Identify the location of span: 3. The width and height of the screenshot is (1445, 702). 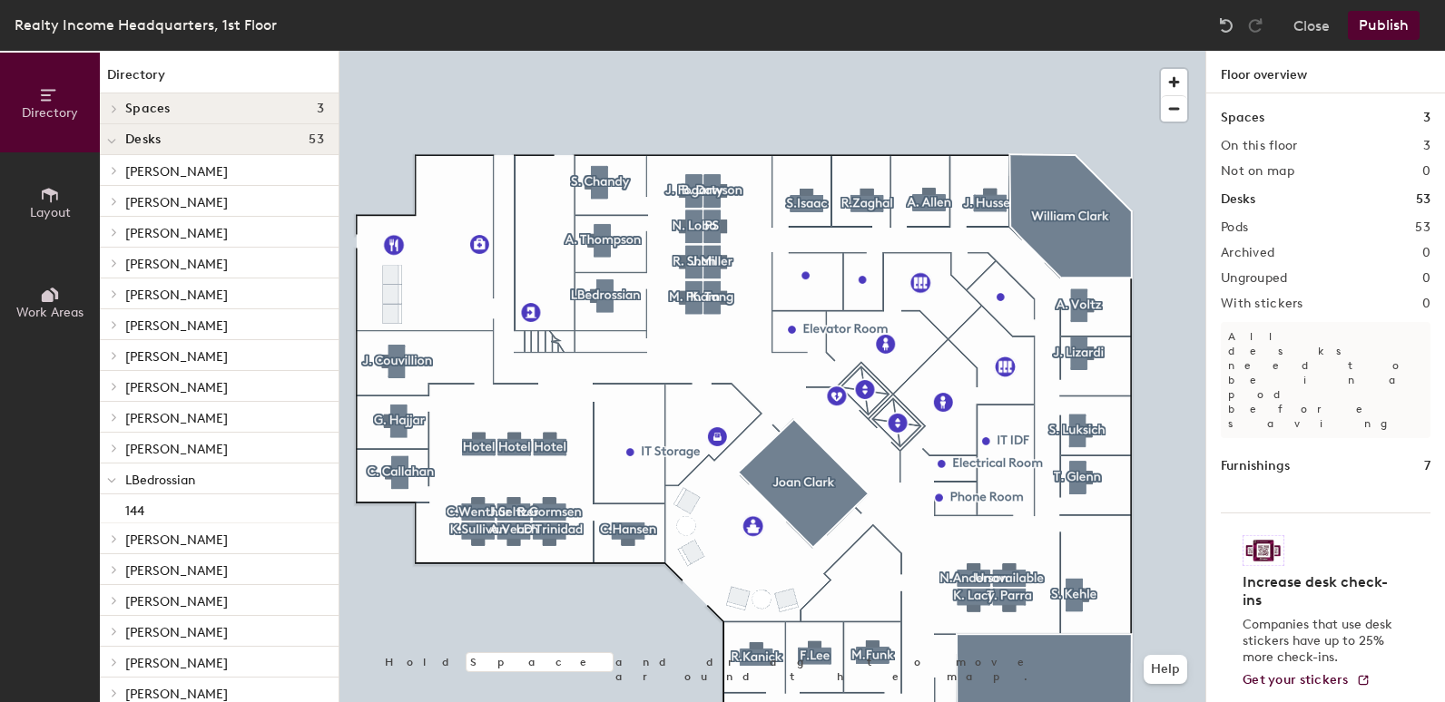
(320, 109).